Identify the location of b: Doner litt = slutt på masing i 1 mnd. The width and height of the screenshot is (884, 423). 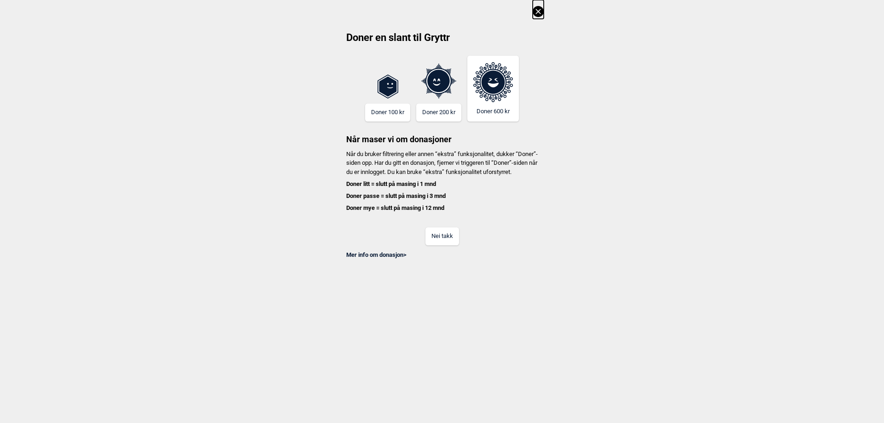
(391, 184).